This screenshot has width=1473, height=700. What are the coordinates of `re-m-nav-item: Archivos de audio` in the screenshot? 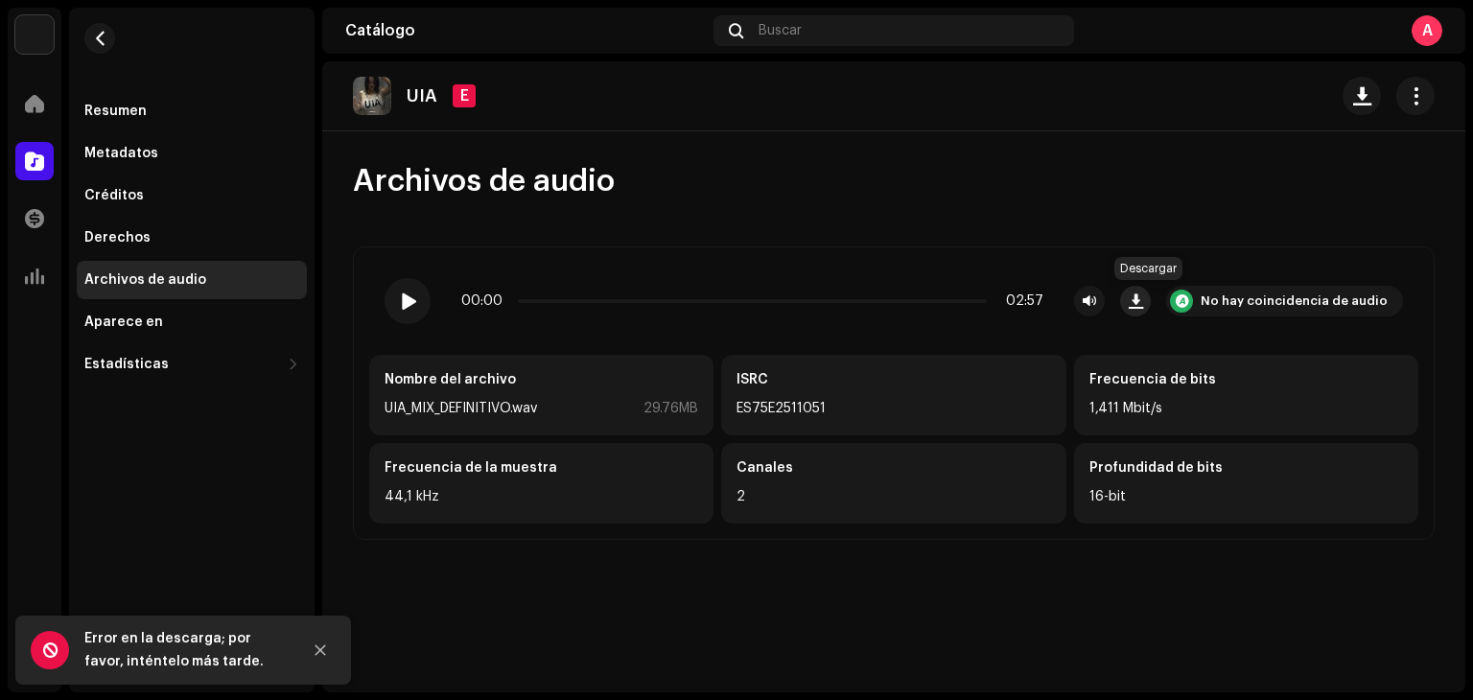 It's located at (192, 280).